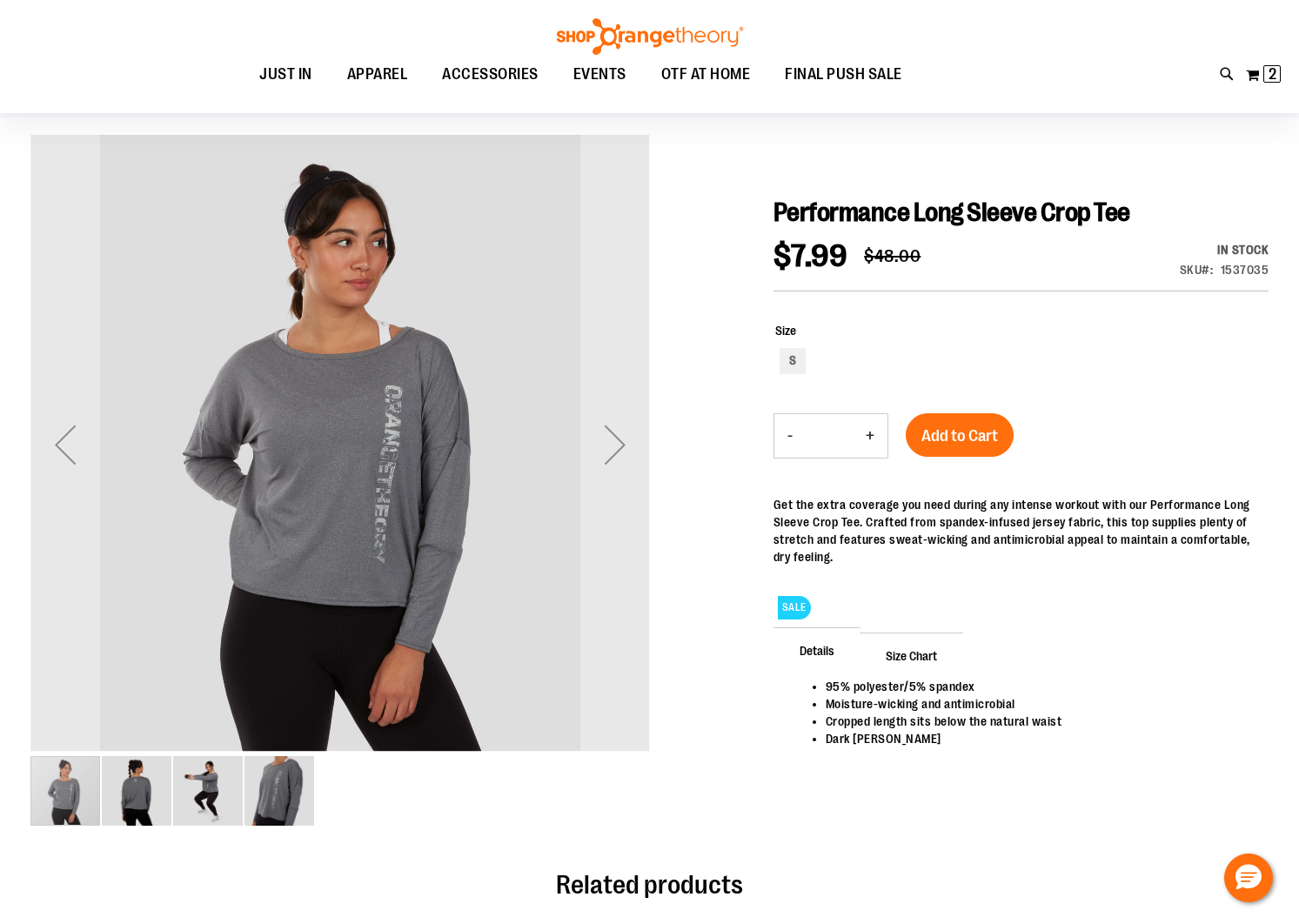  What do you see at coordinates (340, 442) in the screenshot?
I see `img: Product image for Performance Long Sleeve Crop Tee` at bounding box center [340, 442].